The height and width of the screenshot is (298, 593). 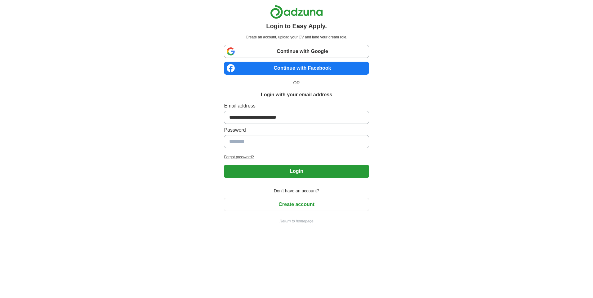 I want to click on a: Return to homepage, so click(x=296, y=221).